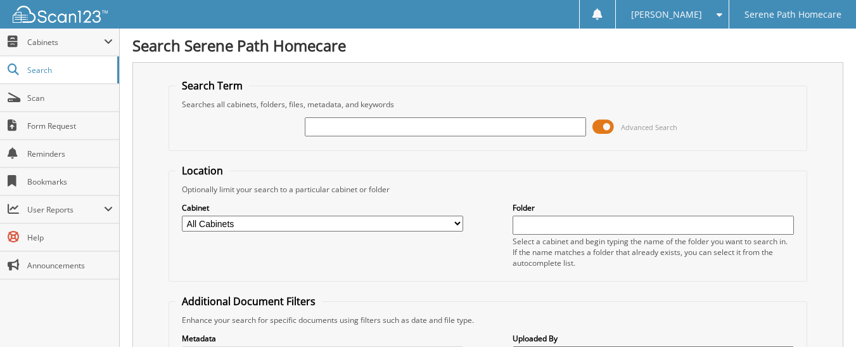  I want to click on legend: Search Term, so click(212, 86).